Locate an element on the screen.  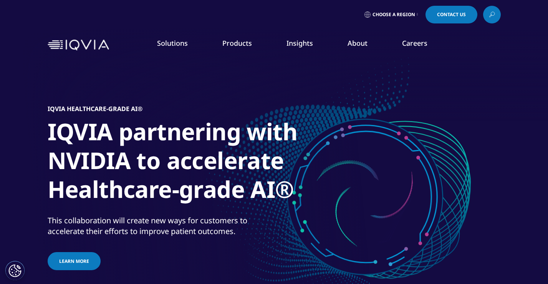
div: This collaboration will create new ways for customers to accelerate their efforts to improve pati... is located at coordinates (160, 226).